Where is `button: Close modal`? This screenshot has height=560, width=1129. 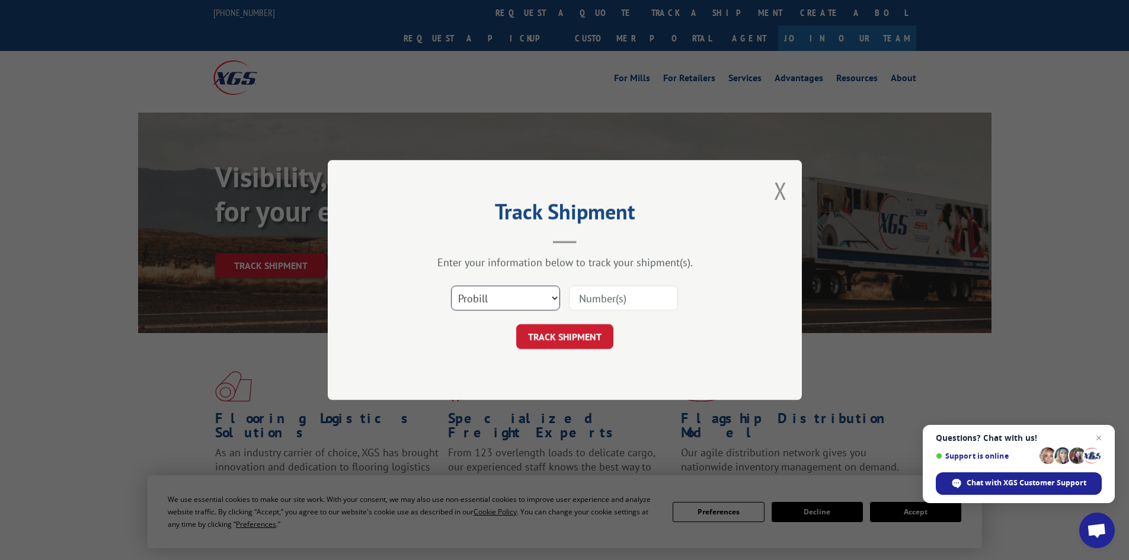
button: Close modal is located at coordinates (781, 190).